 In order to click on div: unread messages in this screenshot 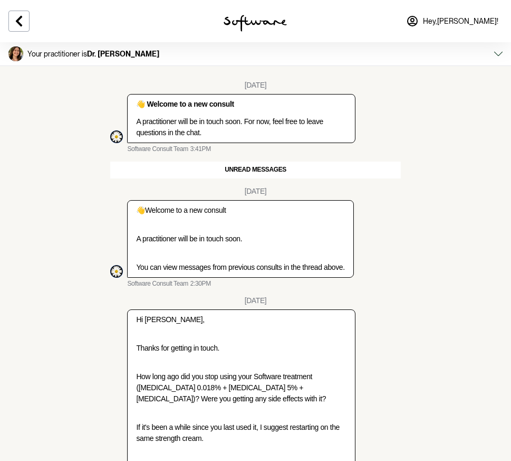, I will do `click(255, 170)`.